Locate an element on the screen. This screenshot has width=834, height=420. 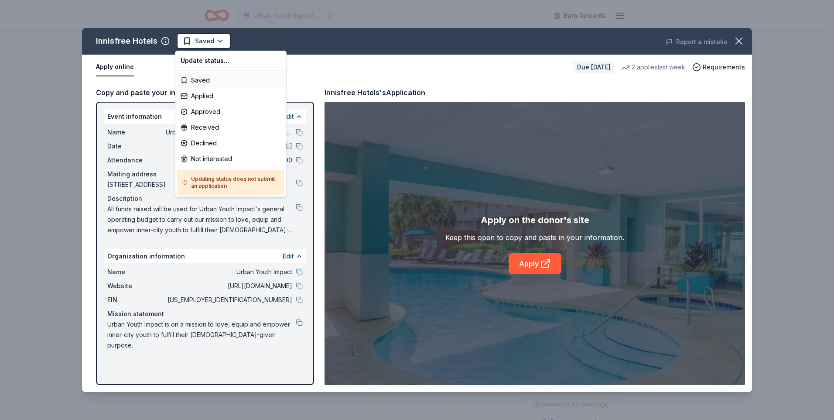
div: Update status... is located at coordinates (231, 61).